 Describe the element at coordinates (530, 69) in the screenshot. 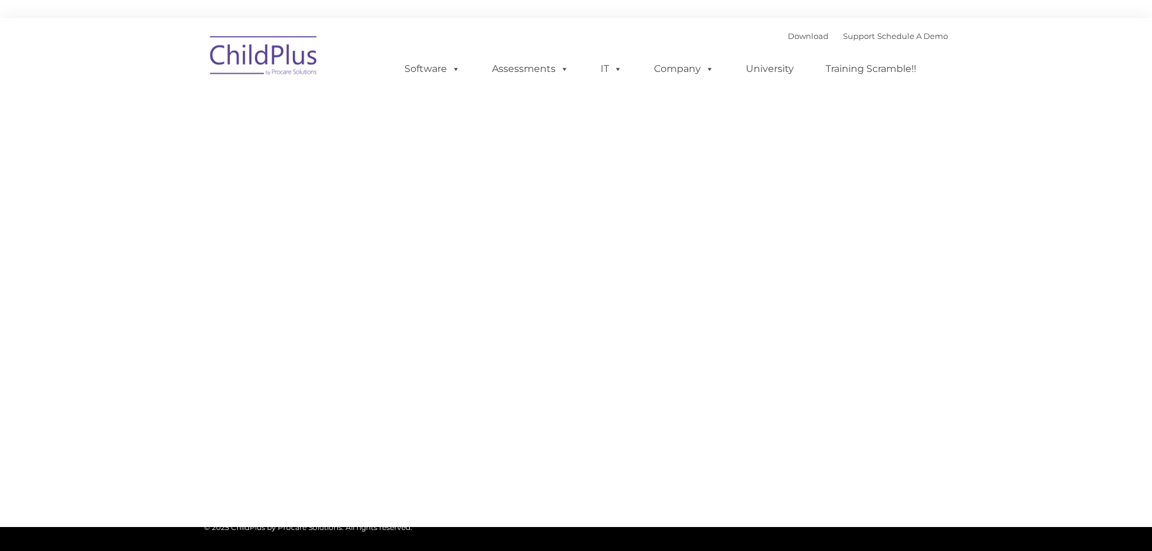

I see `a: Assessments` at that location.